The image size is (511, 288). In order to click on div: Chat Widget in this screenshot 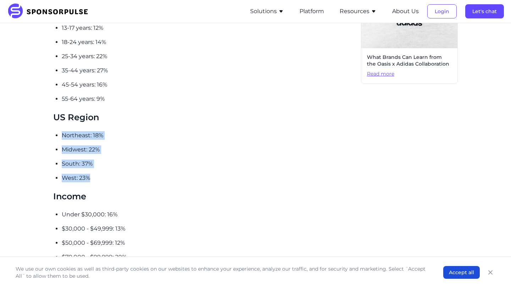, I will do `click(493, 271)`.